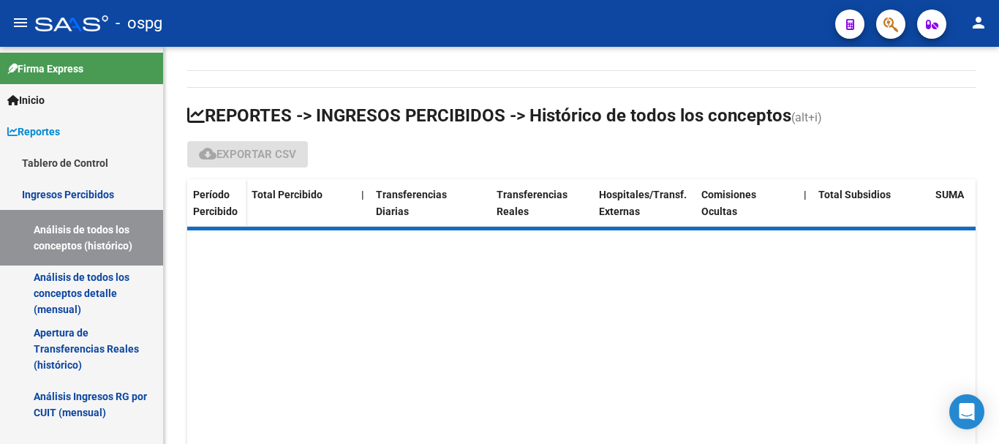  Describe the element at coordinates (215, 203) in the screenshot. I see `span: Período Percibido` at that location.